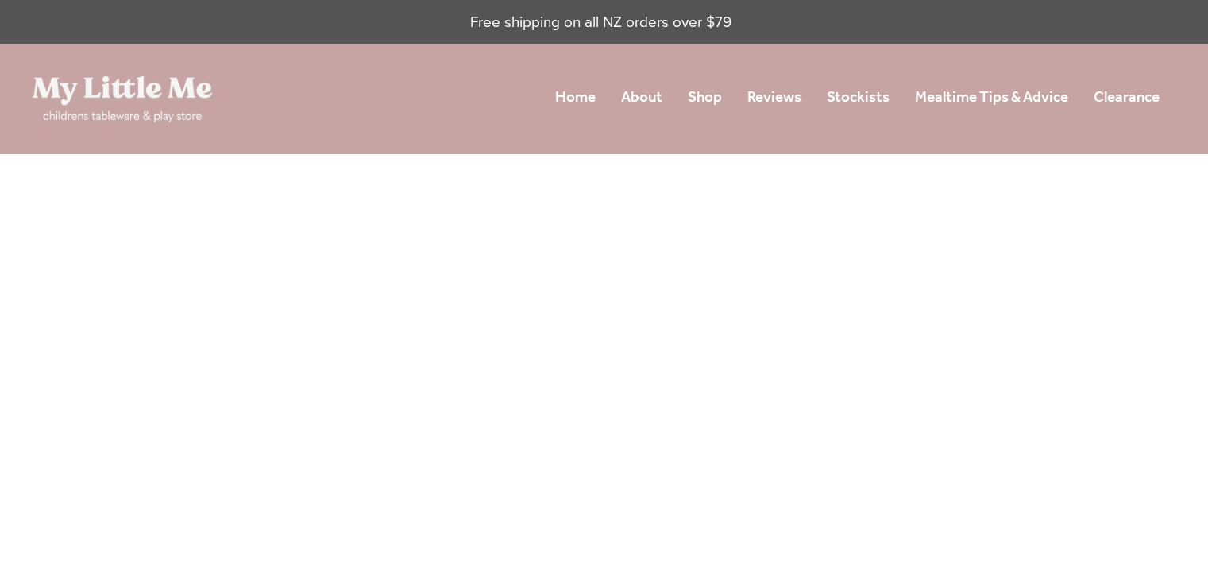 The width and height of the screenshot is (1208, 580). What do you see at coordinates (704, 98) in the screenshot?
I see `a: Shop` at bounding box center [704, 98].